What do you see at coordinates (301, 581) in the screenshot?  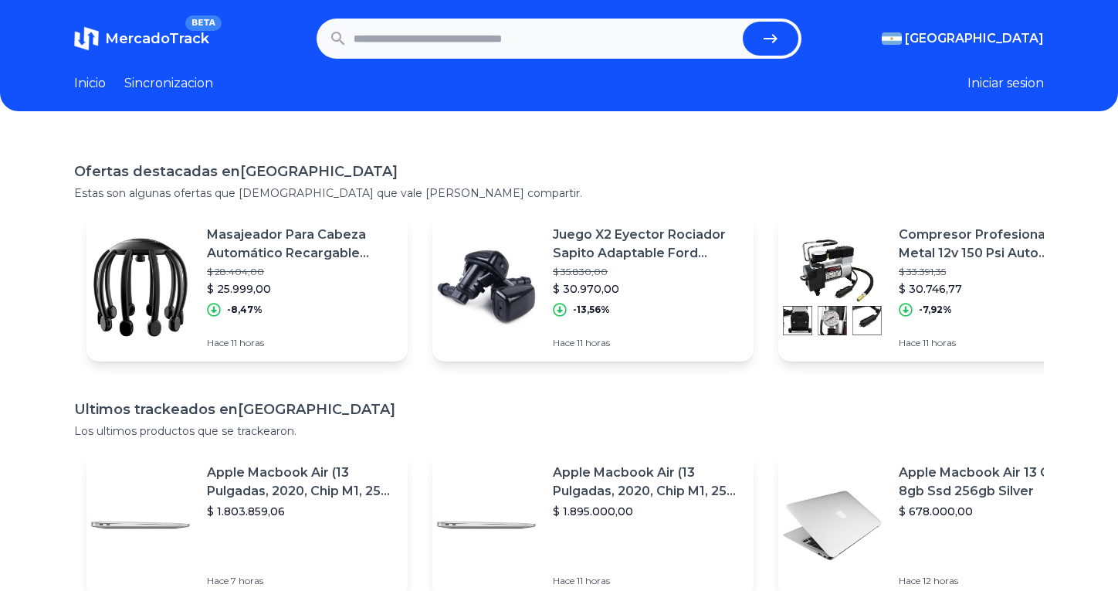 I see `p: Hace 7 horas` at bounding box center [301, 581].